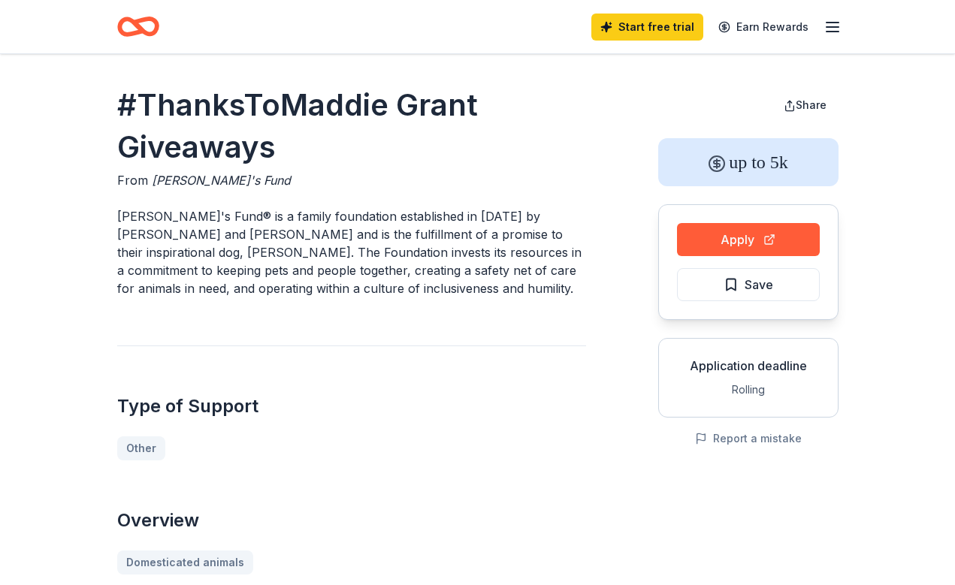 The width and height of the screenshot is (955, 585). I want to click on a: Home, so click(138, 26).